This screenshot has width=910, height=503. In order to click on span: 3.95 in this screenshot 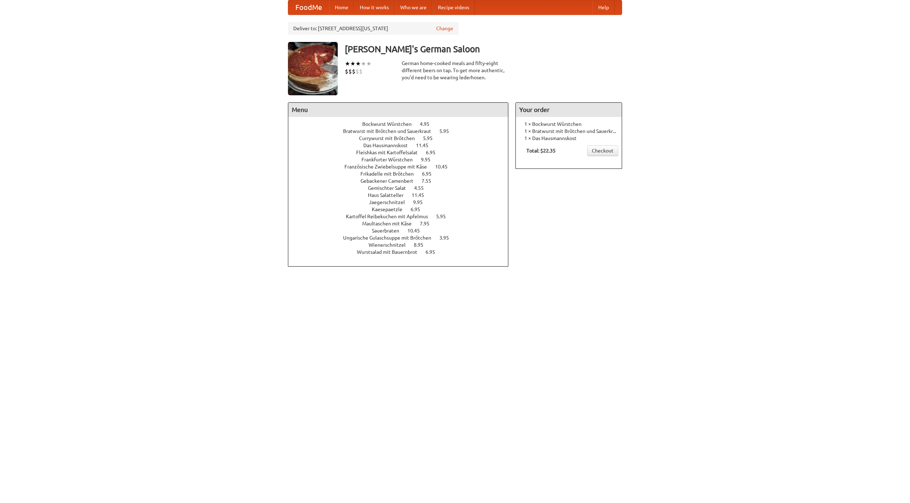, I will do `click(448, 238)`.